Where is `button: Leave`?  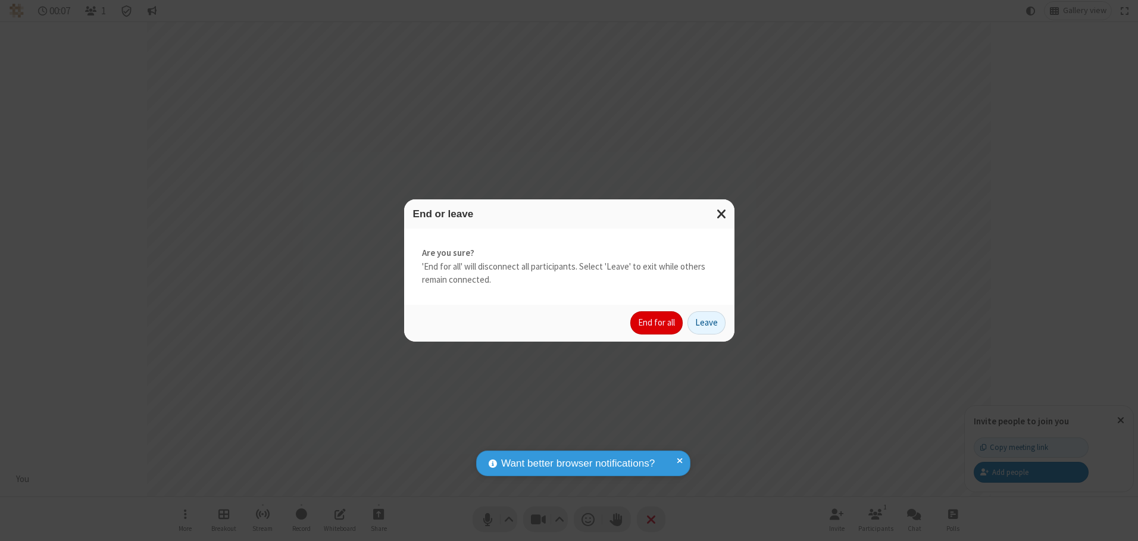 button: Leave is located at coordinates (706, 323).